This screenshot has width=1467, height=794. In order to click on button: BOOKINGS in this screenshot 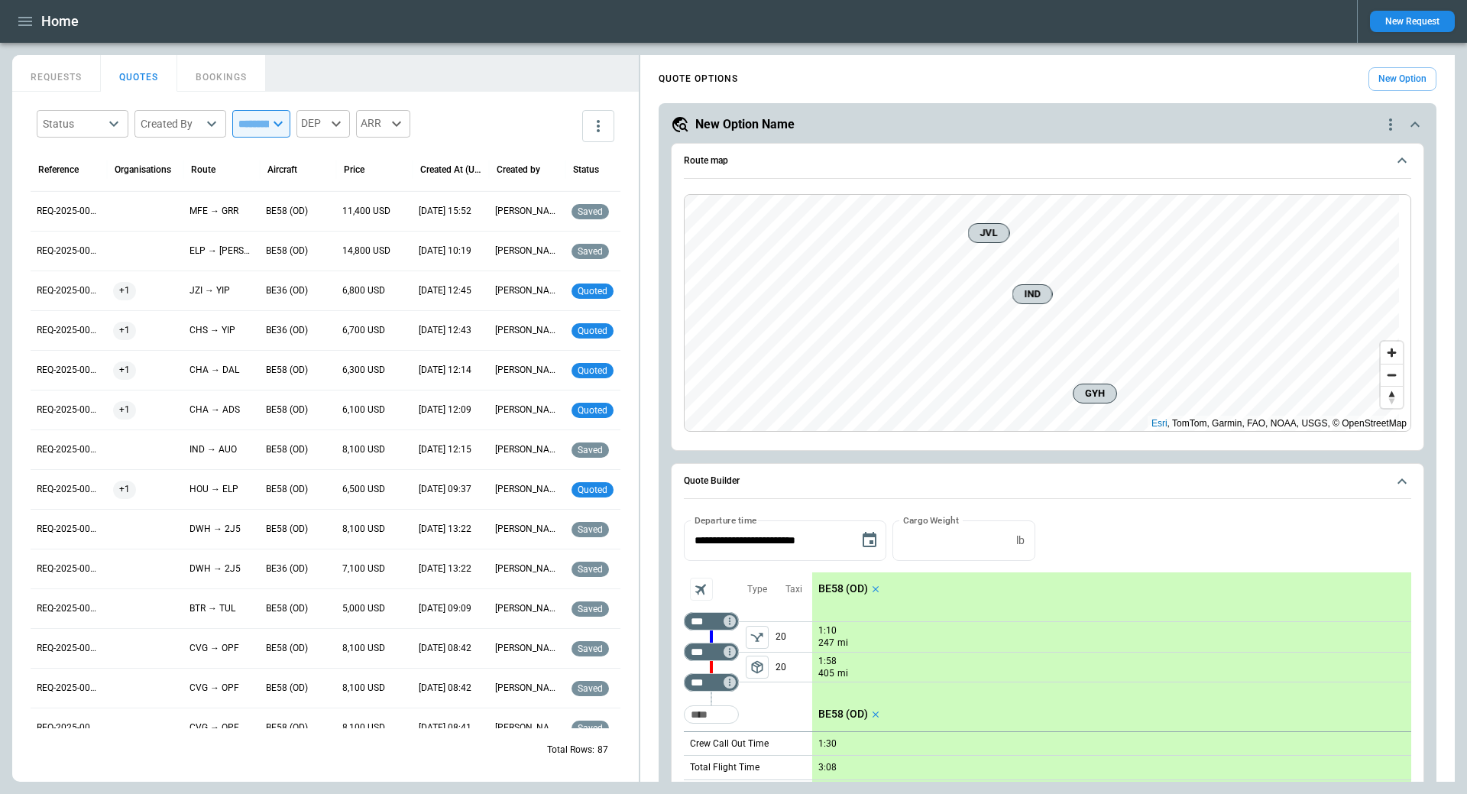, I will do `click(222, 73)`.